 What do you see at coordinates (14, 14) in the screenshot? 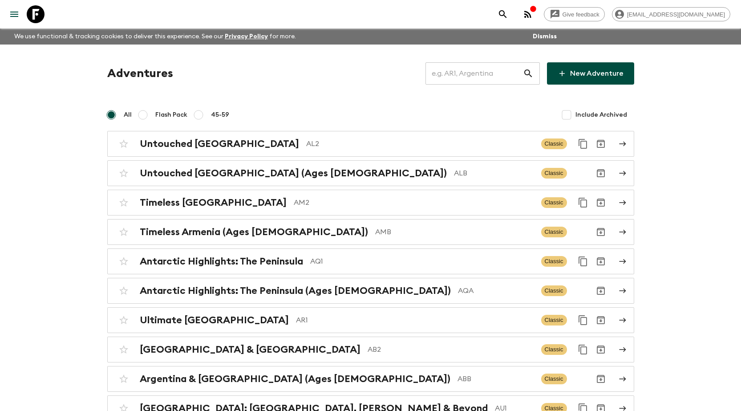
I see `button: menu` at bounding box center [14, 14].